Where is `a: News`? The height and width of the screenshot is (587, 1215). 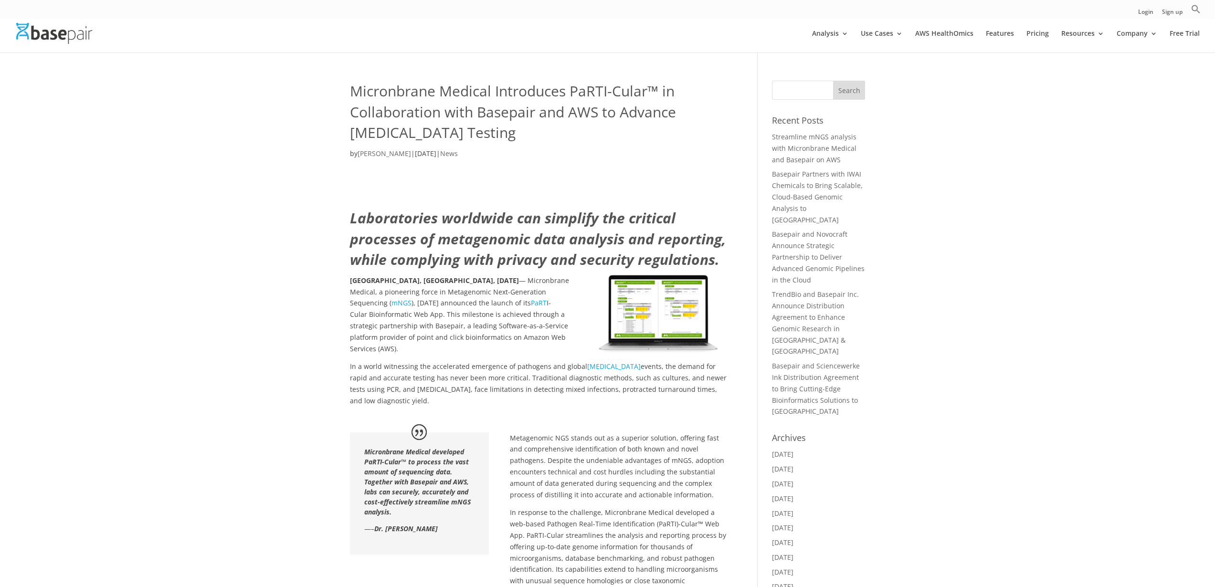 a: News is located at coordinates (449, 153).